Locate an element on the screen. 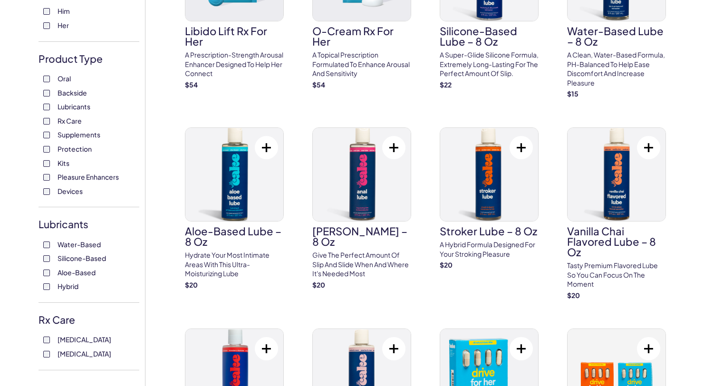 The image size is (704, 386). span: Him is located at coordinates (64, 11).